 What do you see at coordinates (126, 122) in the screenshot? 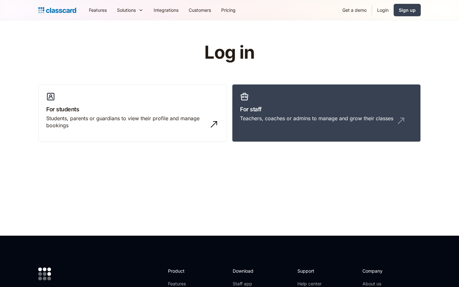
I see `div: Students, parents or guardians to view their profile and manage bookings` at bounding box center [126, 122].